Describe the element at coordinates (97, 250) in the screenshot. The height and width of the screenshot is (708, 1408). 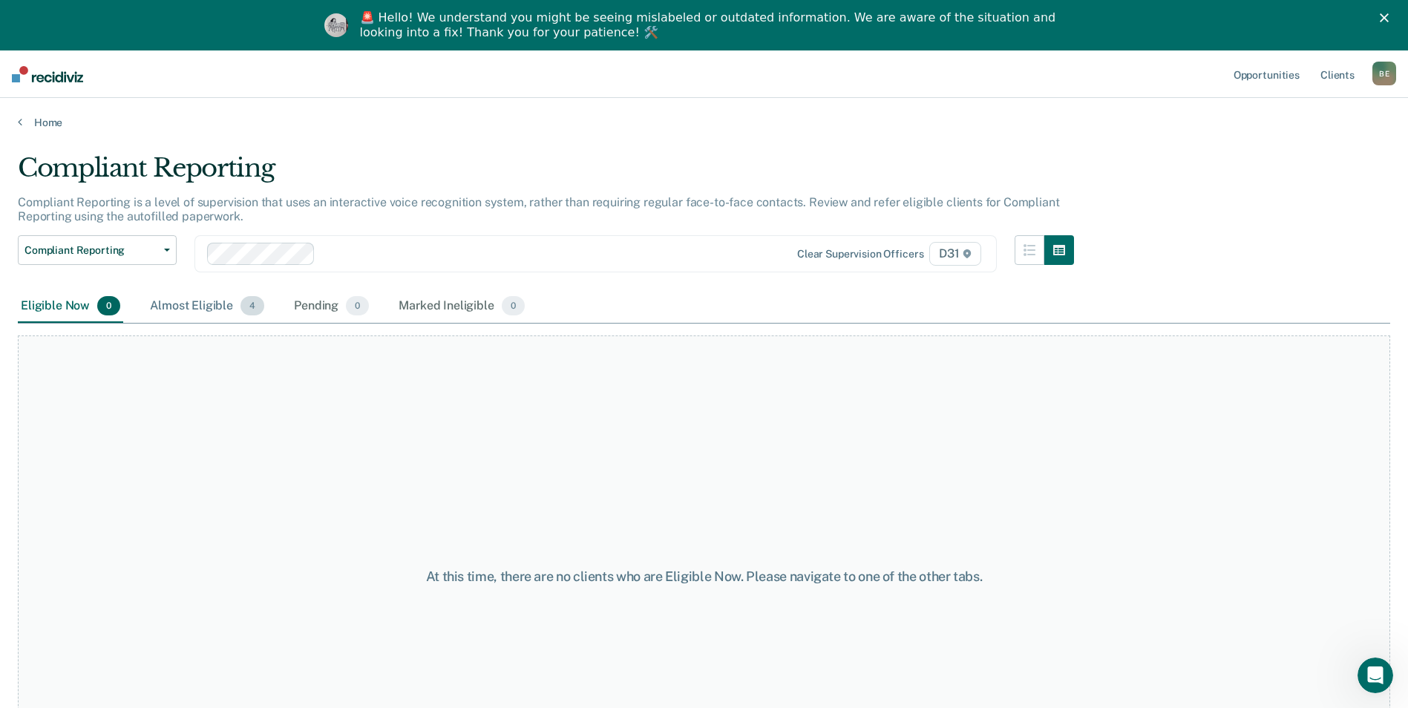
I see `button: Compliant Reporting` at that location.